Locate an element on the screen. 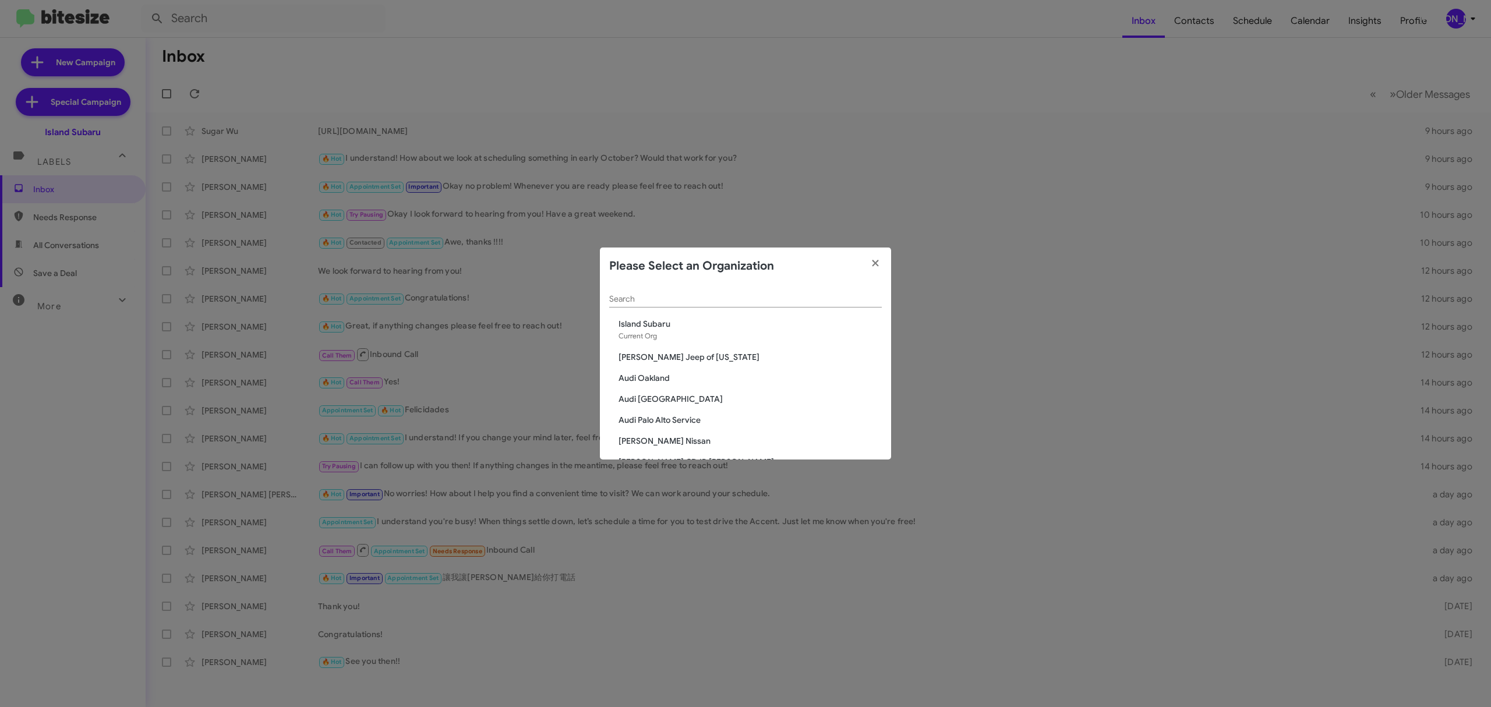 This screenshot has height=707, width=1491. span: Current Org is located at coordinates (638, 336).